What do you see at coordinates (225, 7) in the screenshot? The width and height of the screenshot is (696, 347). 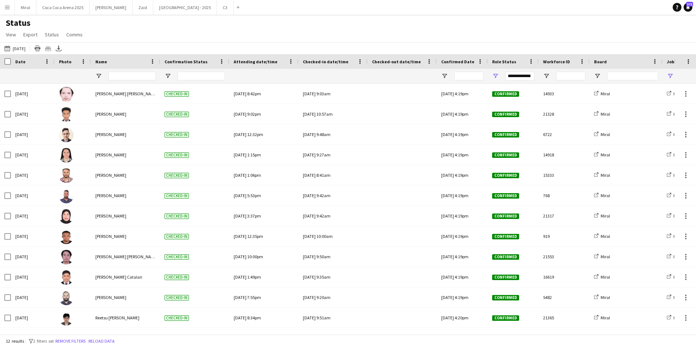 I see `button: C3` at bounding box center [225, 7].